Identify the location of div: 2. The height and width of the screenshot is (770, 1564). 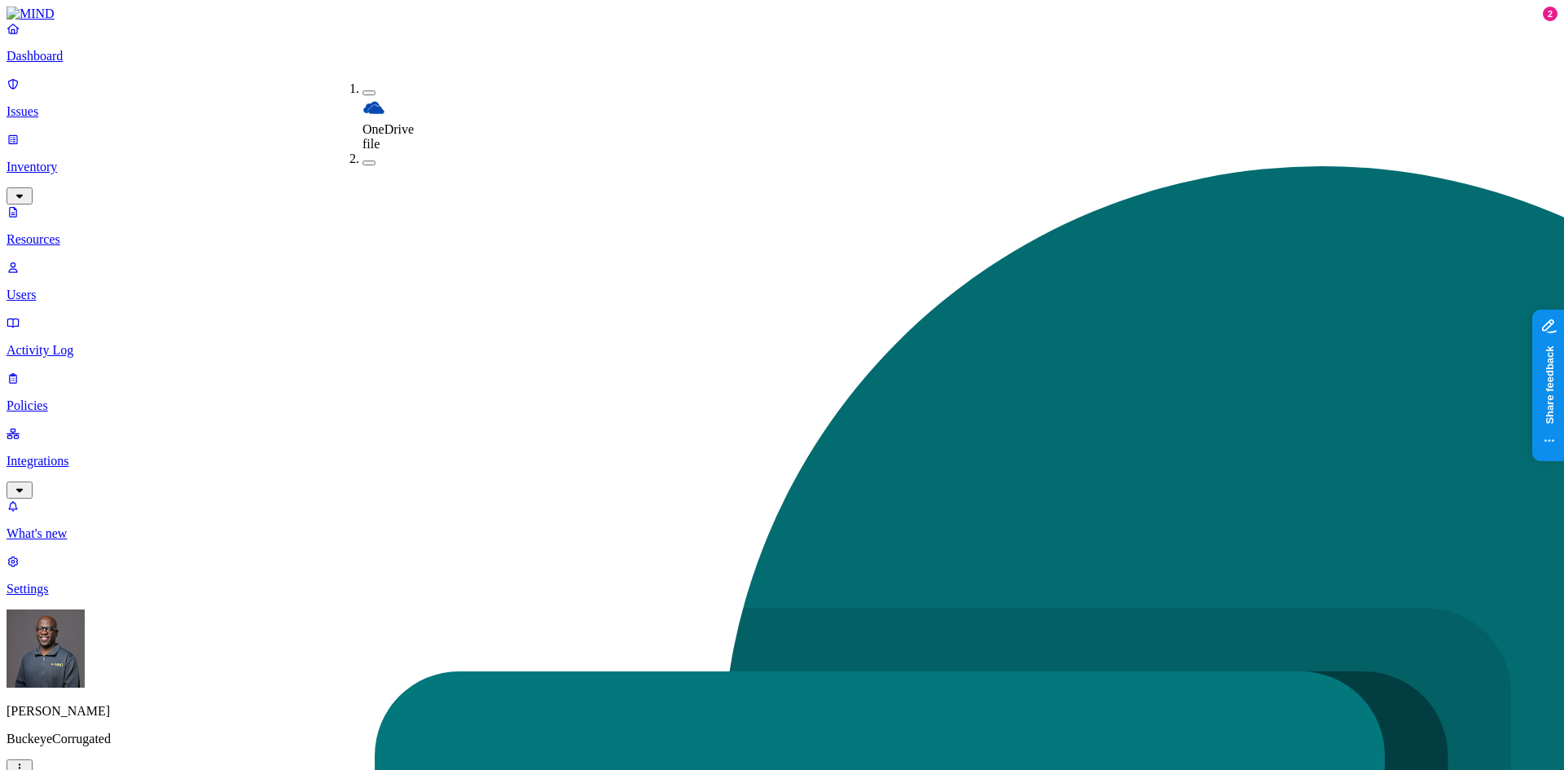
(1550, 14).